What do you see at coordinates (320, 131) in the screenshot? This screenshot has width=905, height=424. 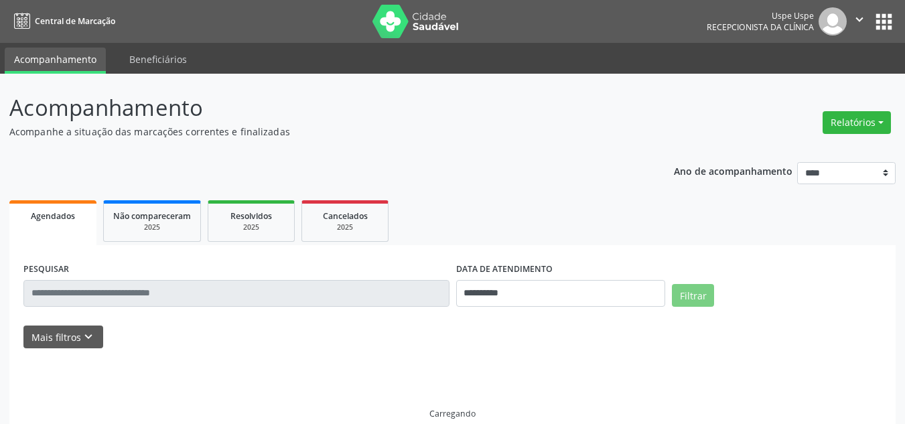 I see `p: Acompanhe a situação das marcações correntes e finalizadas` at bounding box center [320, 131].